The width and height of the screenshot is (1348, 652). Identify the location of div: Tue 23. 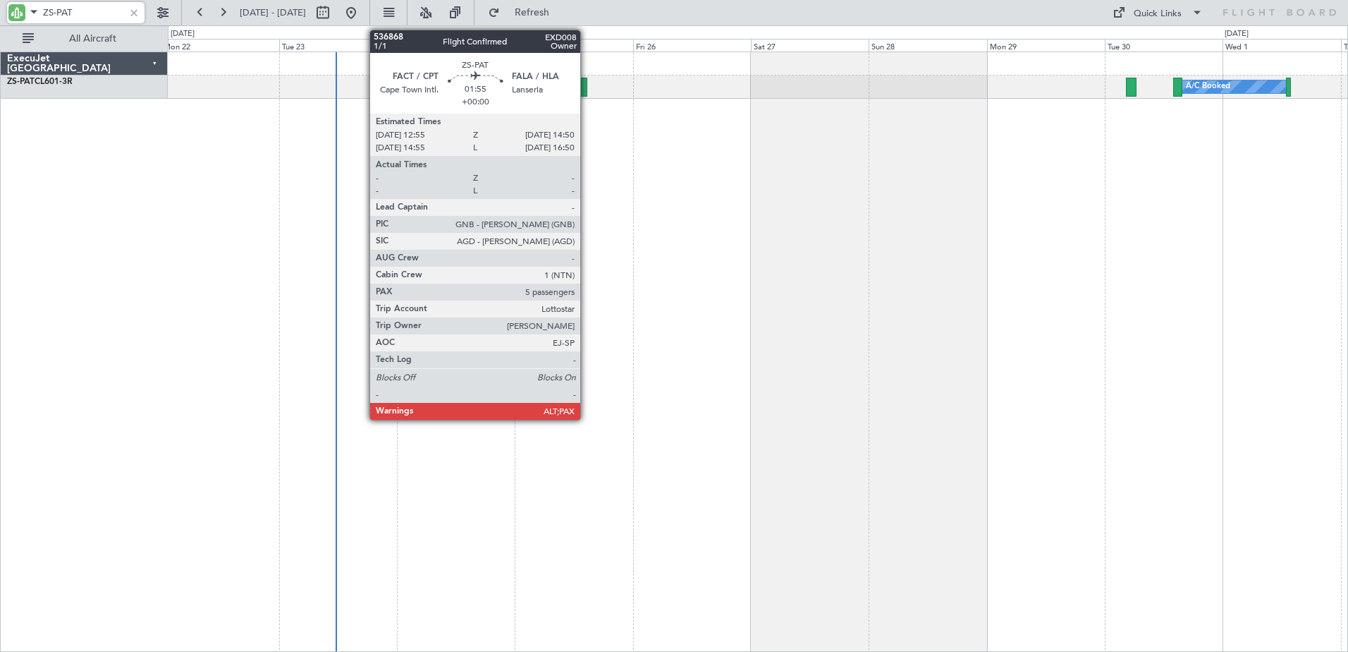
(338, 45).